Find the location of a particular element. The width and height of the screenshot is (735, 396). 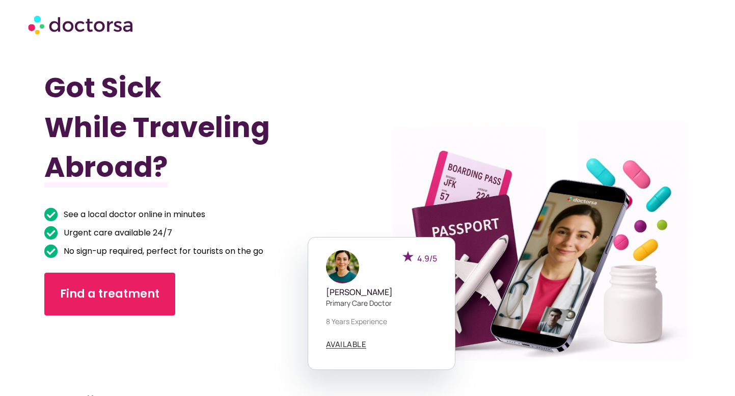

span: 4.9/5 is located at coordinates (427, 258).